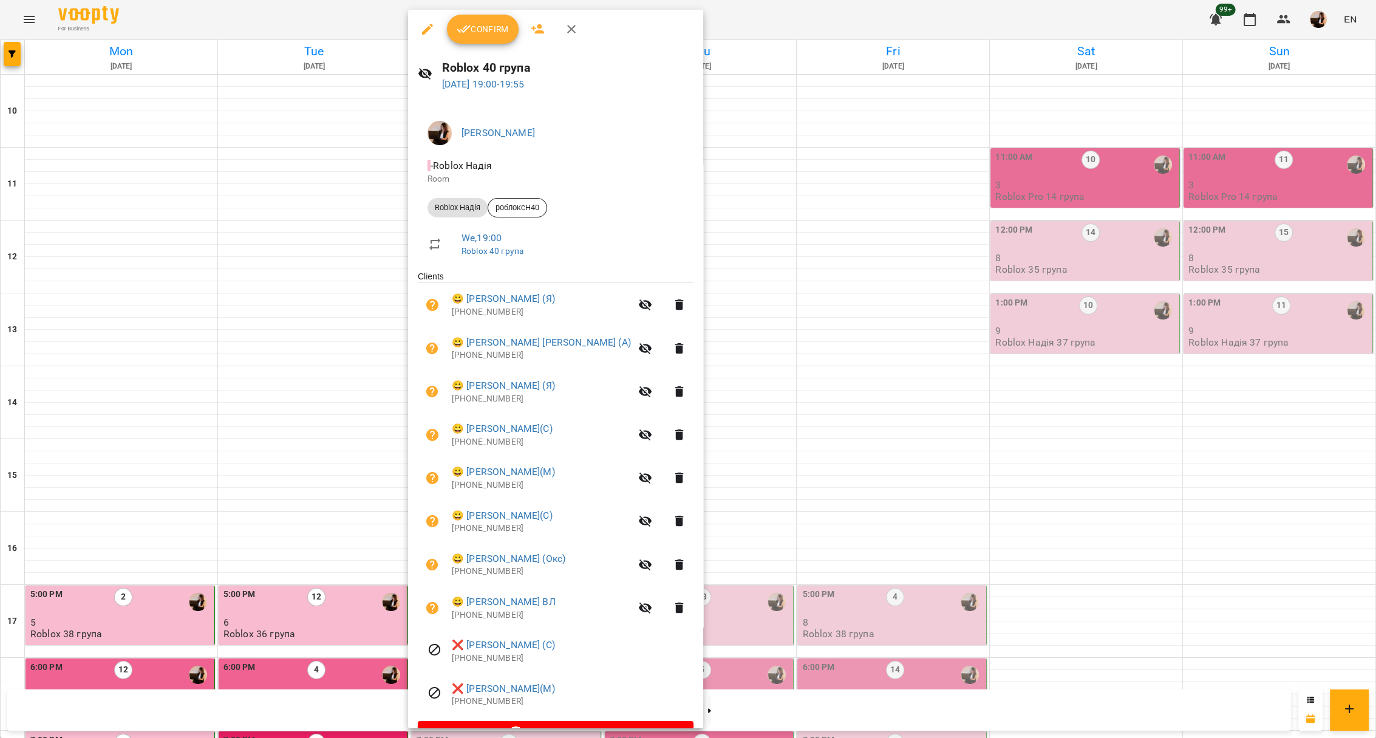 The width and height of the screenshot is (1376, 738). What do you see at coordinates (517, 208) in the screenshot?
I see `div: роблоксН40` at bounding box center [517, 208].